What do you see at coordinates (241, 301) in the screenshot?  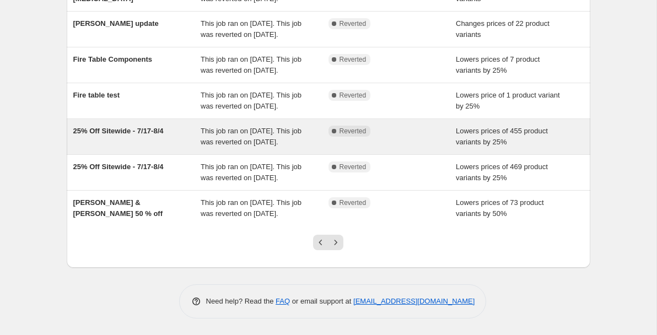 I see `span: Need help? Read the` at bounding box center [241, 301].